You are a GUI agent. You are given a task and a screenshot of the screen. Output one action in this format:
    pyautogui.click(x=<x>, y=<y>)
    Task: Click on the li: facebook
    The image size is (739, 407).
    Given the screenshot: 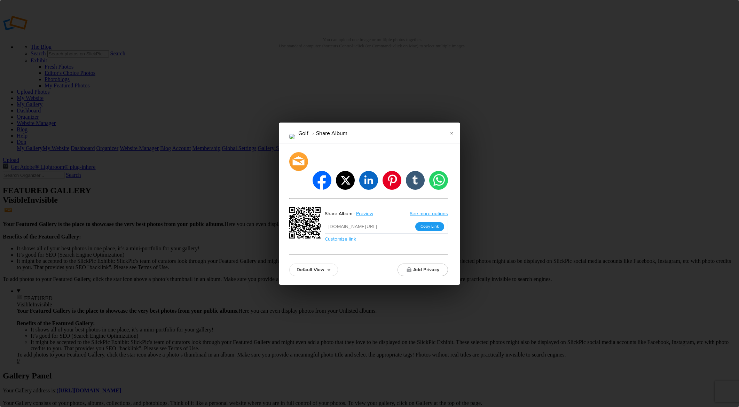 What is the action you would take?
    pyautogui.click(x=322, y=180)
    